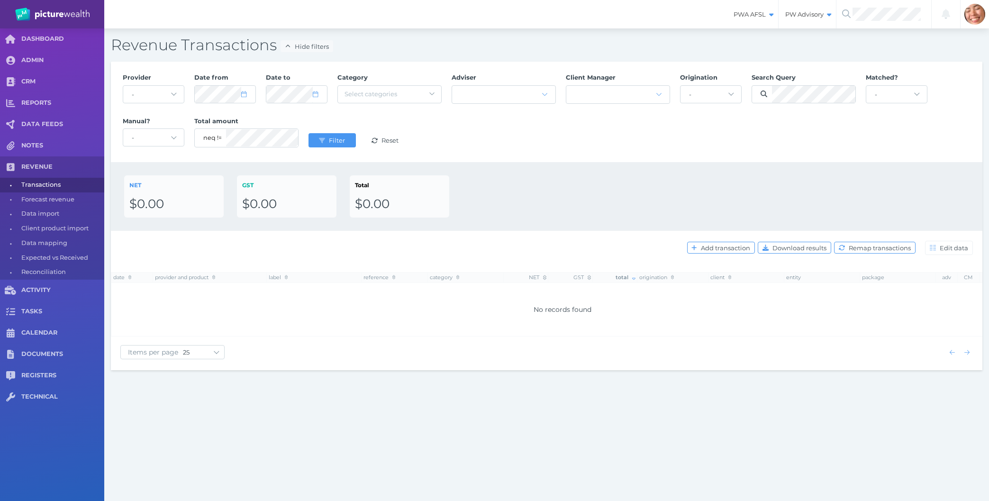 This screenshot has height=501, width=989. What do you see at coordinates (63, 290) in the screenshot?
I see `span: ACTIVITY` at bounding box center [63, 290].